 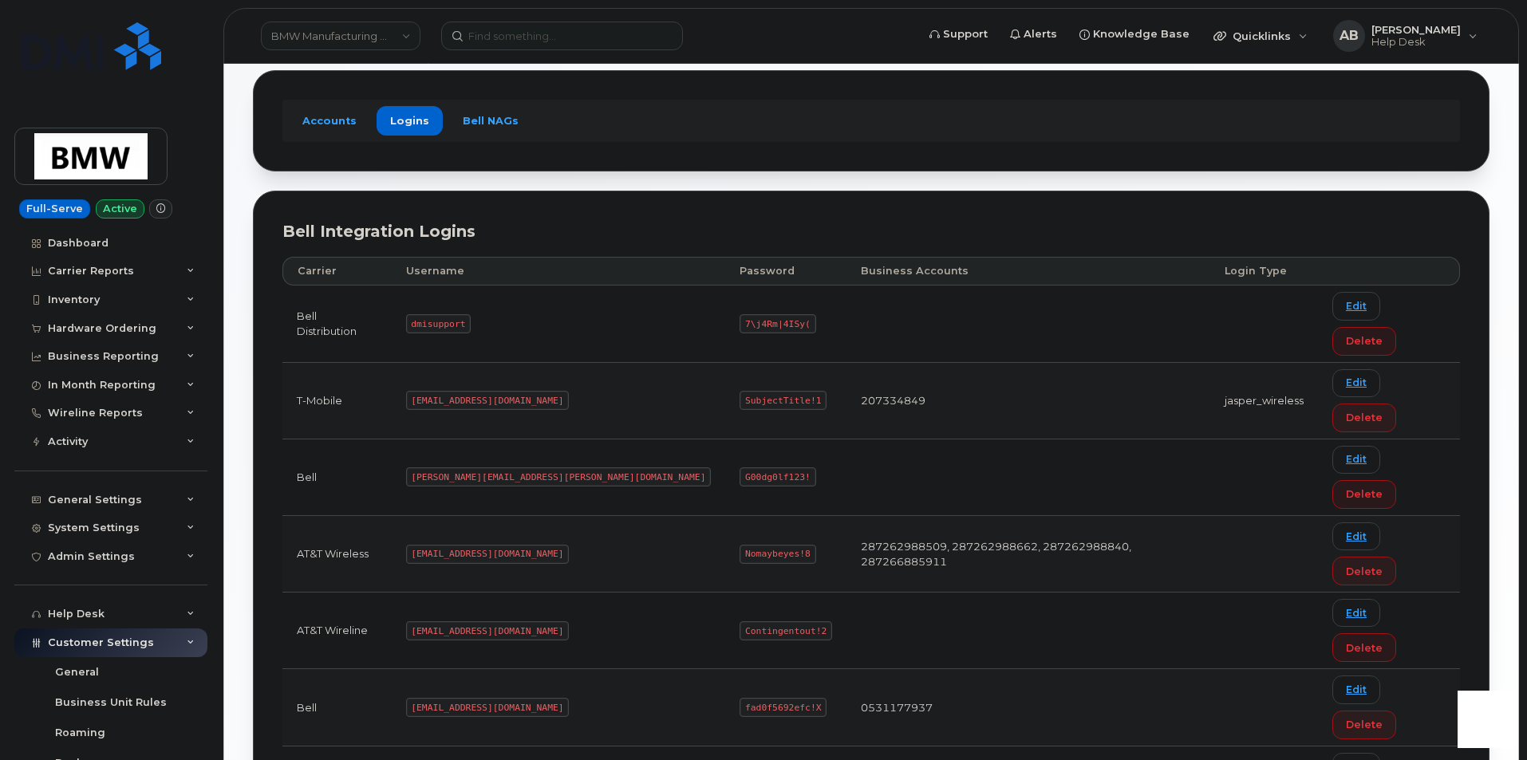 What do you see at coordinates (965, 34) in the screenshot?
I see `span: Support` at bounding box center [965, 34].